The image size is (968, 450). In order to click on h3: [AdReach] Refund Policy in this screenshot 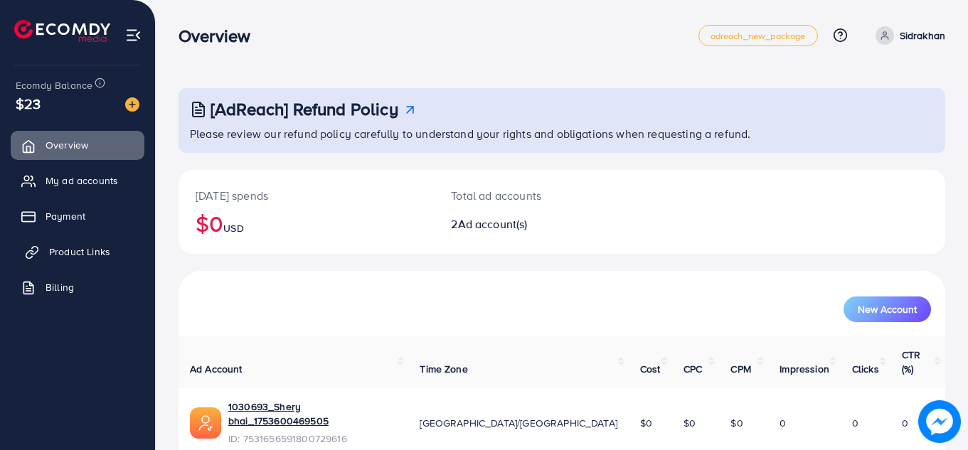, I will do `click(305, 109)`.